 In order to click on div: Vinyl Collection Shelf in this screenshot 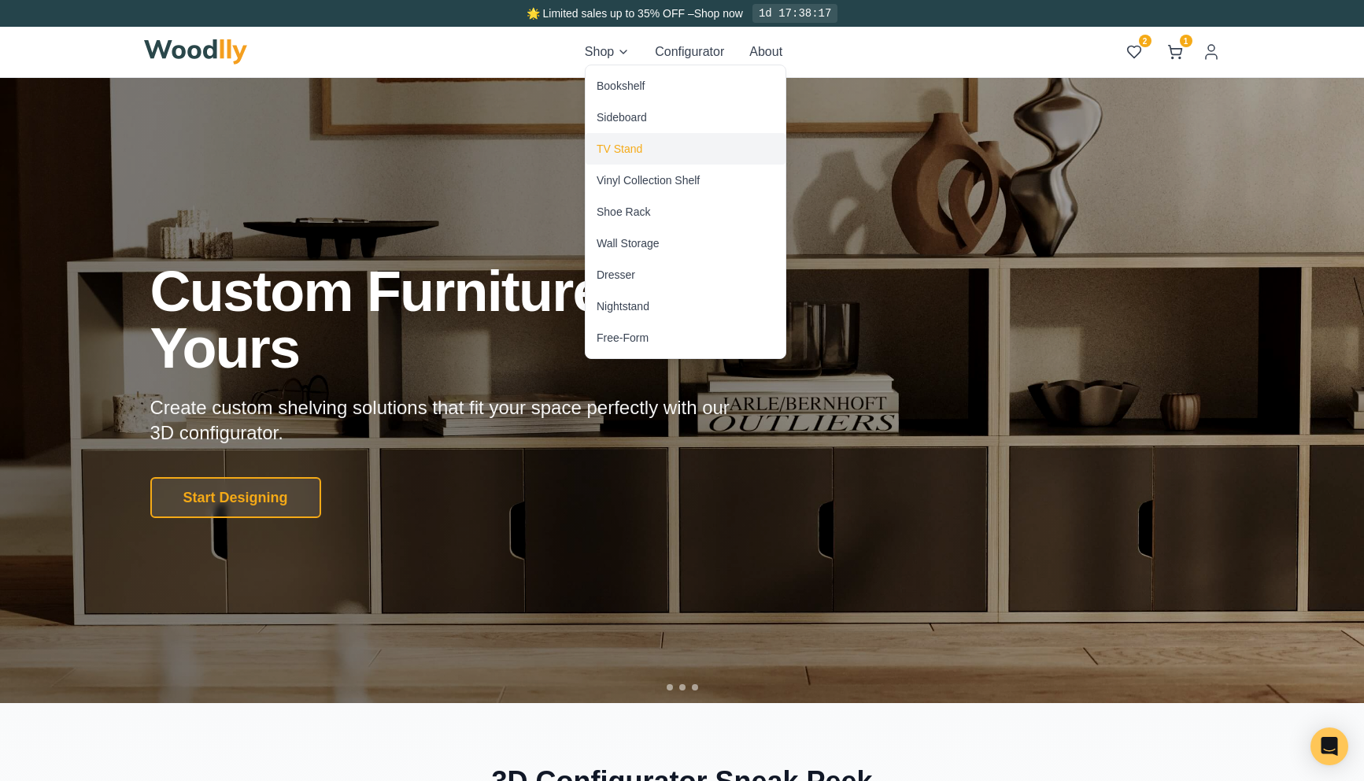, I will do `click(648, 180)`.